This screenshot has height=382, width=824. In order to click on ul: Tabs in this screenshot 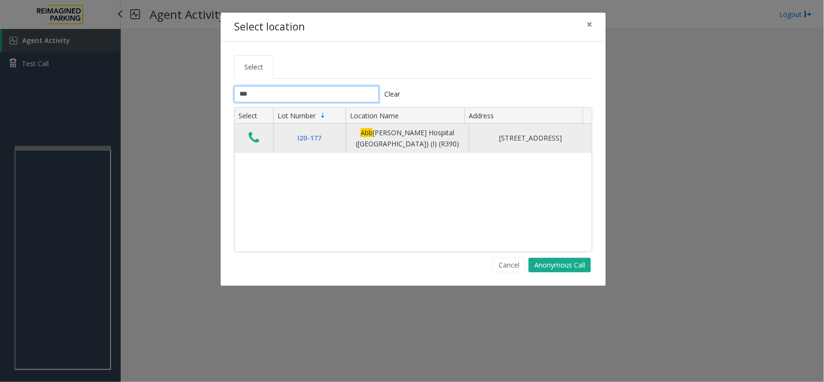, I will do `click(413, 67)`.